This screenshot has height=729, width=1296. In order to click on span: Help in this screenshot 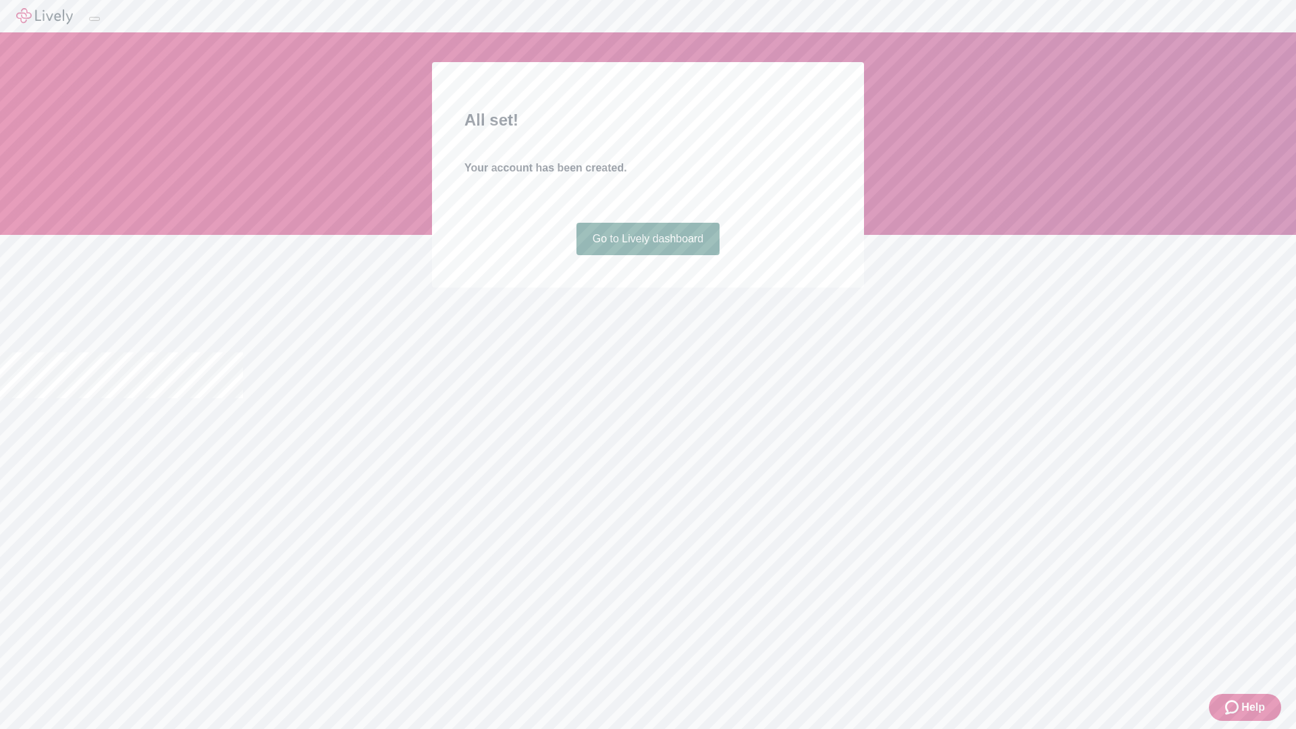, I will do `click(1252, 707)`.